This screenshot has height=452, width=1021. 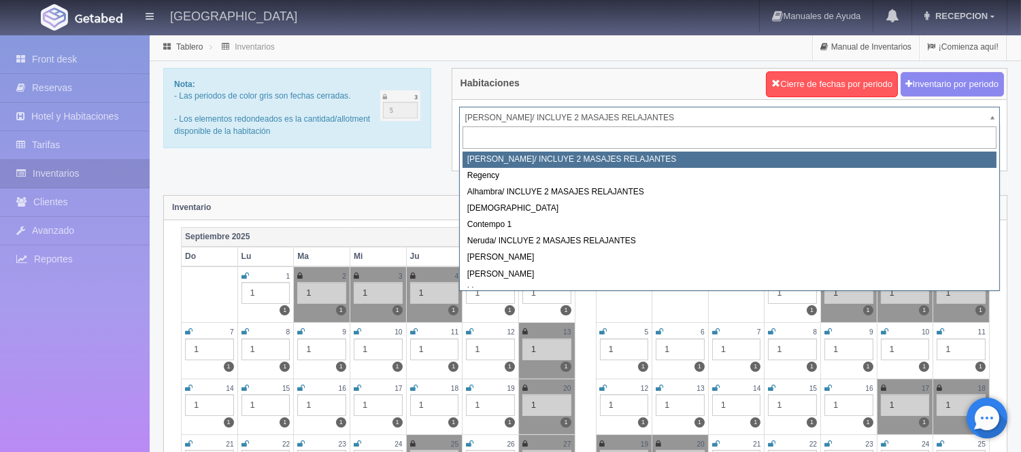 What do you see at coordinates (729, 291) in the screenshot?
I see `div: Lino` at bounding box center [729, 291].